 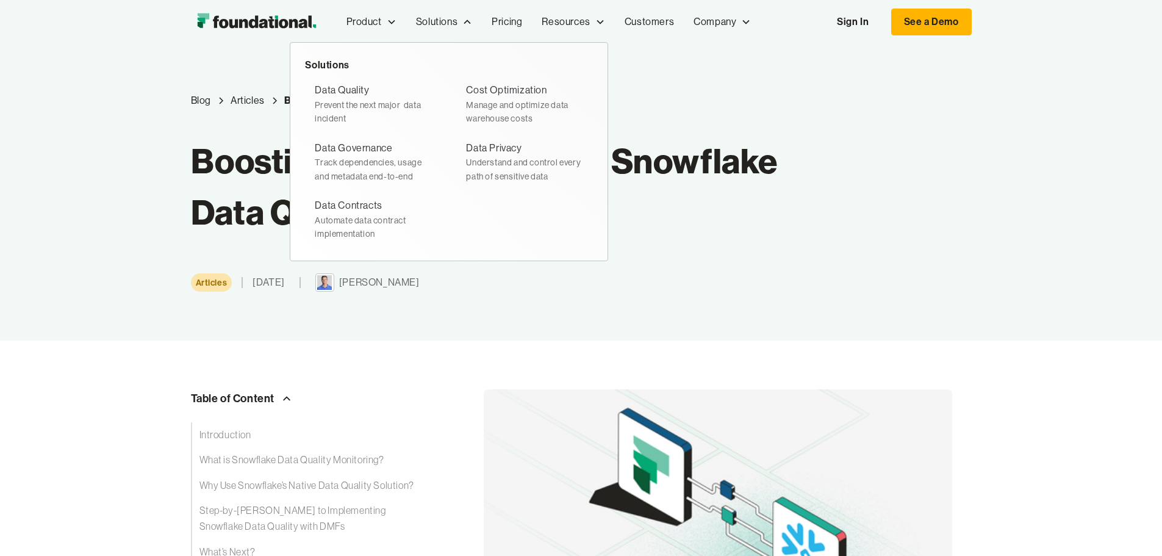 What do you see at coordinates (649, 22) in the screenshot?
I see `a: Customers` at bounding box center [649, 22].